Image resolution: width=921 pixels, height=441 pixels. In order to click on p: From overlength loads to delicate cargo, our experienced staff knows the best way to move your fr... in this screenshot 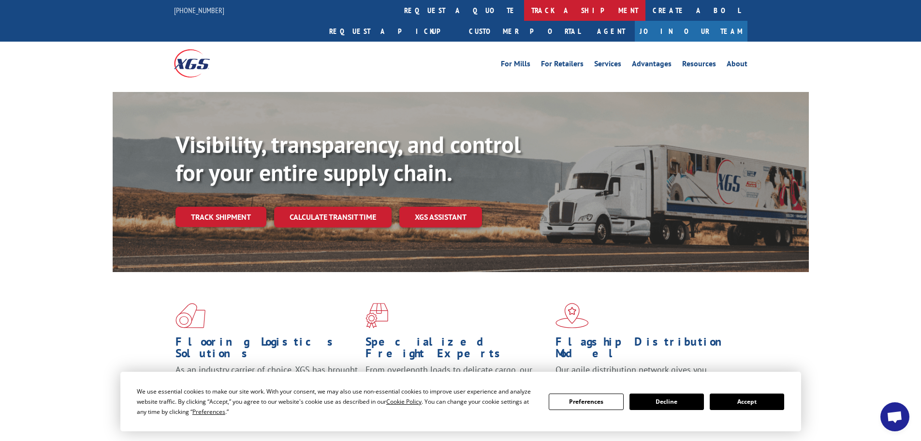, I will do `click(457, 385)`.